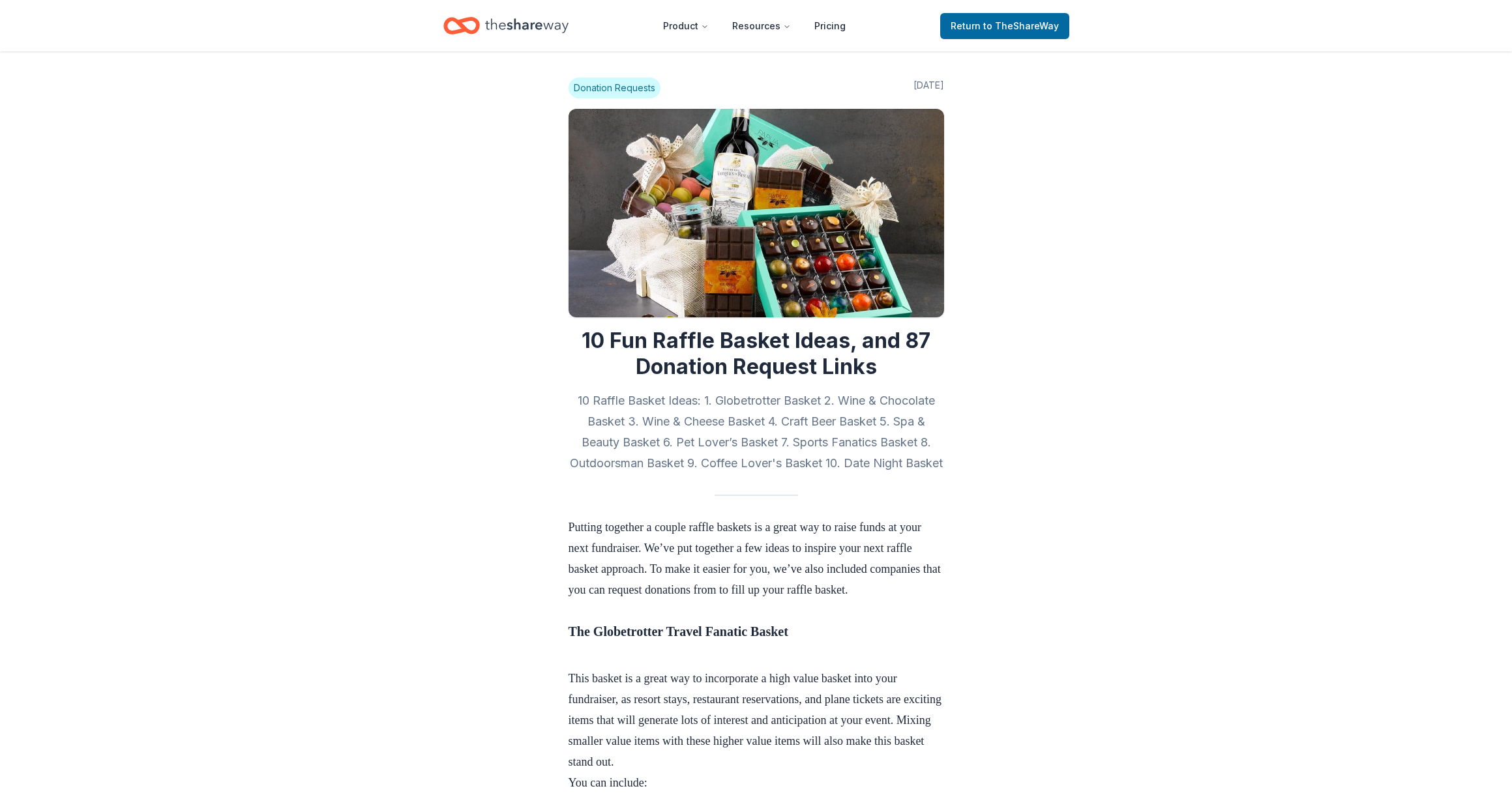 Image resolution: width=1512 pixels, height=795 pixels. I want to click on span: Donation Requests, so click(614, 88).